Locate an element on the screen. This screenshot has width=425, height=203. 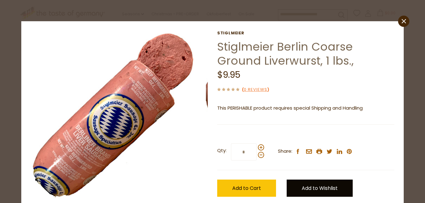
p: This PERISHABLE product requires special Shipping and Handling is located at coordinates (306, 108).